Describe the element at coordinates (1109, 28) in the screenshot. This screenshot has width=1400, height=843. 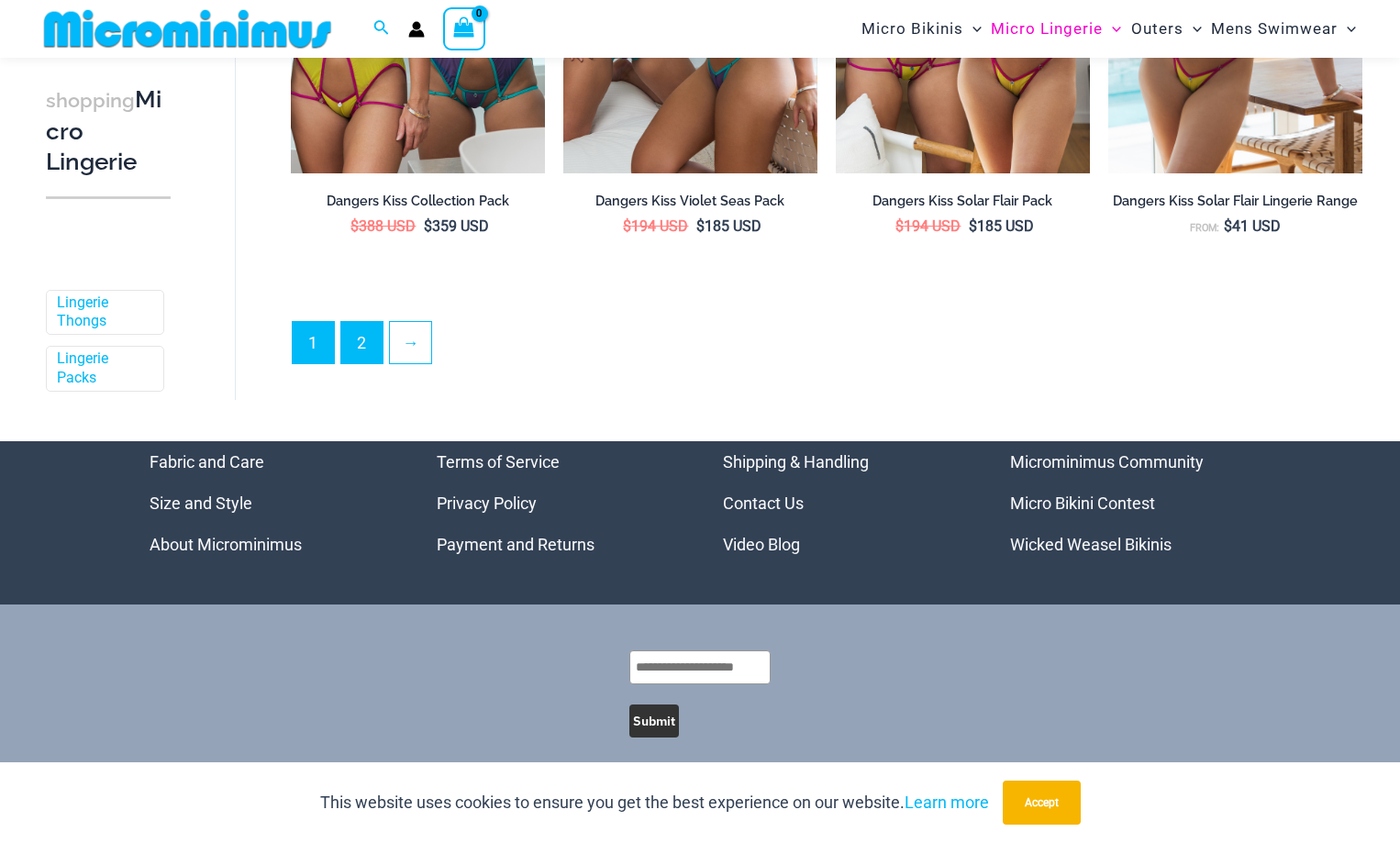
I see `nav: Site Navigation` at that location.